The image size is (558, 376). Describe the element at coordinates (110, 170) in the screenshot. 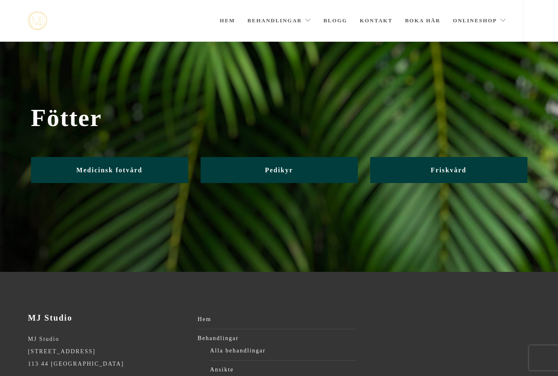

I see `span: Medicinsk fotvård` at that location.